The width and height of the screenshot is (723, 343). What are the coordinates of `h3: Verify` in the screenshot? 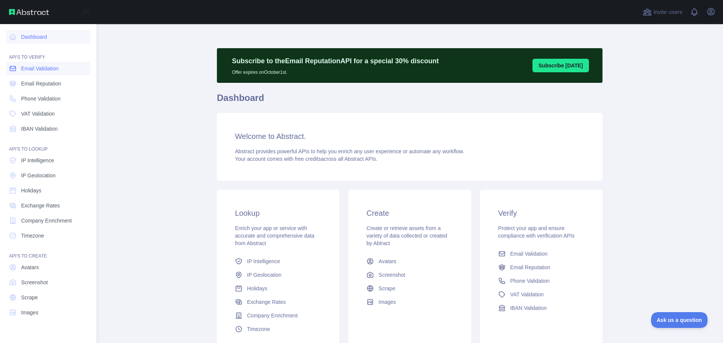 It's located at (541, 213).